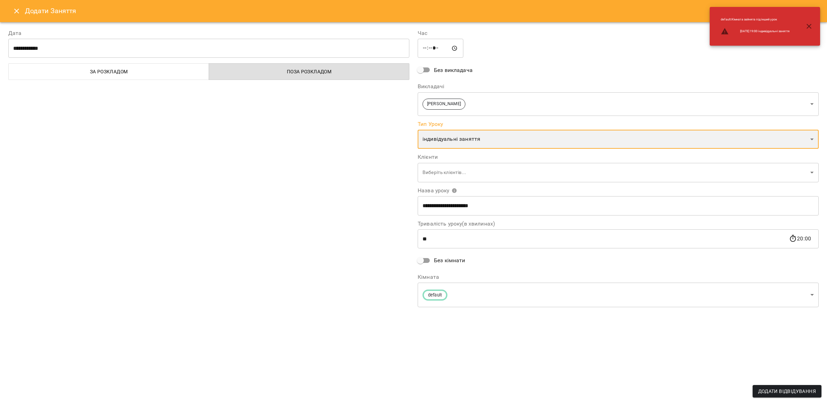  I want to click on p: Виберіть клієнтів..., so click(615, 173).